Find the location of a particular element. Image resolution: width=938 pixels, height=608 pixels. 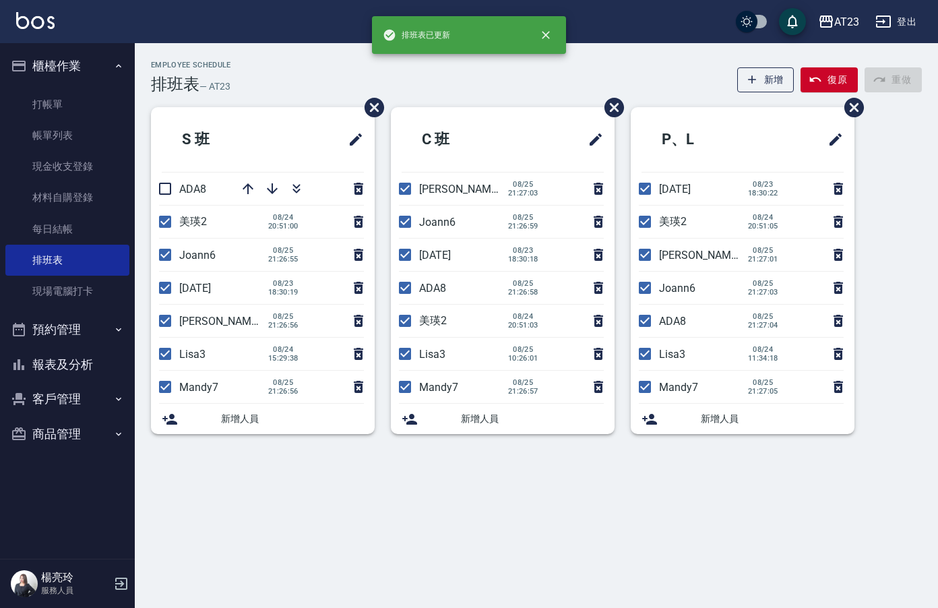

a: 排班表 is located at coordinates (67, 260).